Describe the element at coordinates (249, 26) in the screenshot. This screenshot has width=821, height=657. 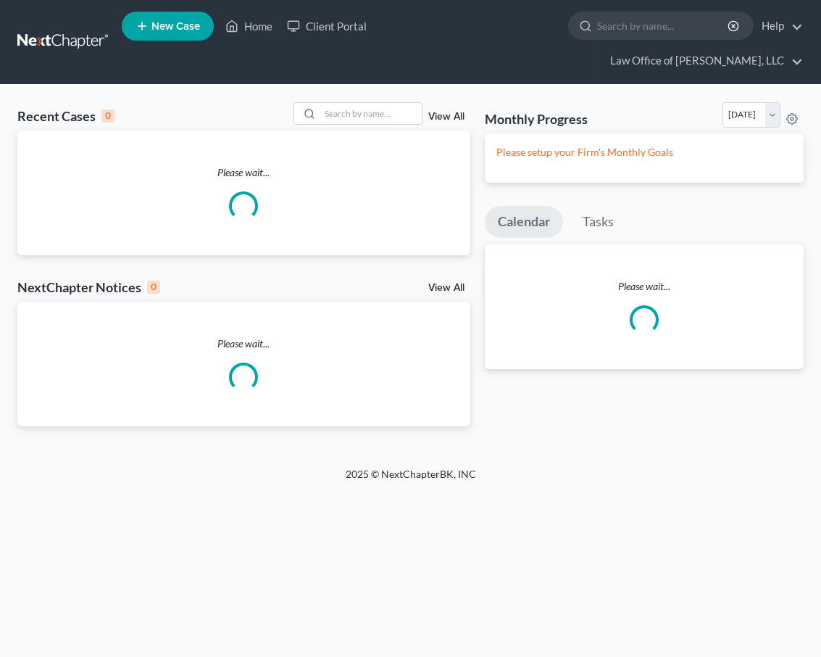
I see `a: Home` at that location.